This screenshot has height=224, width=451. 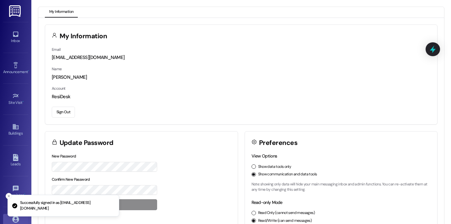 I want to click on button: Sign Out, so click(x=63, y=112).